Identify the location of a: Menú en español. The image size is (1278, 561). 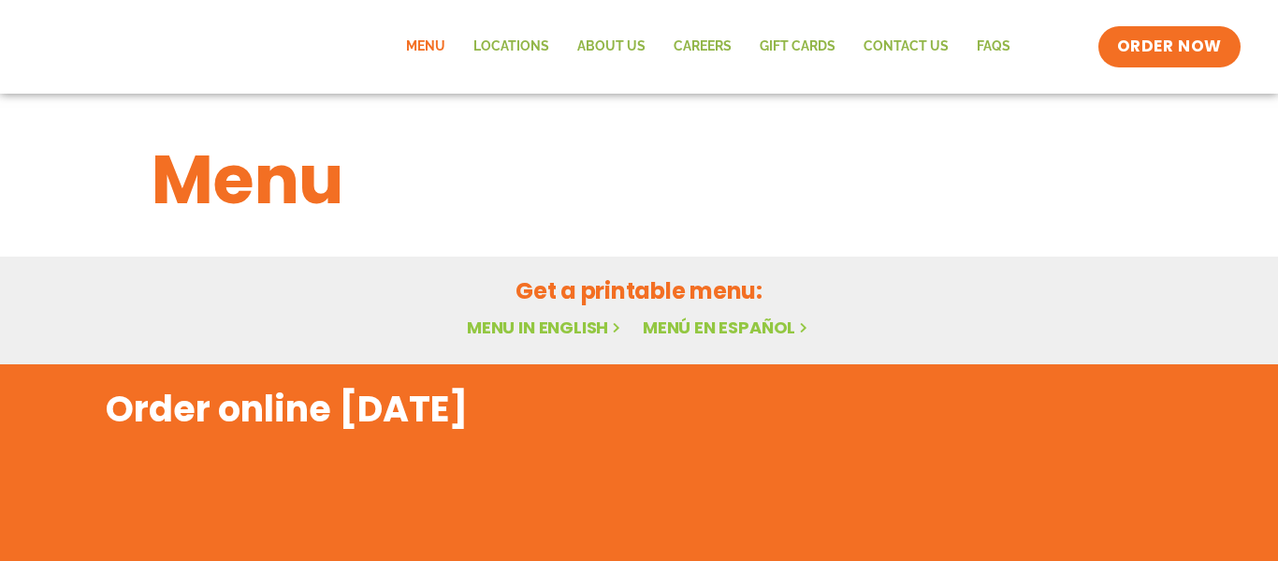
(727, 327).